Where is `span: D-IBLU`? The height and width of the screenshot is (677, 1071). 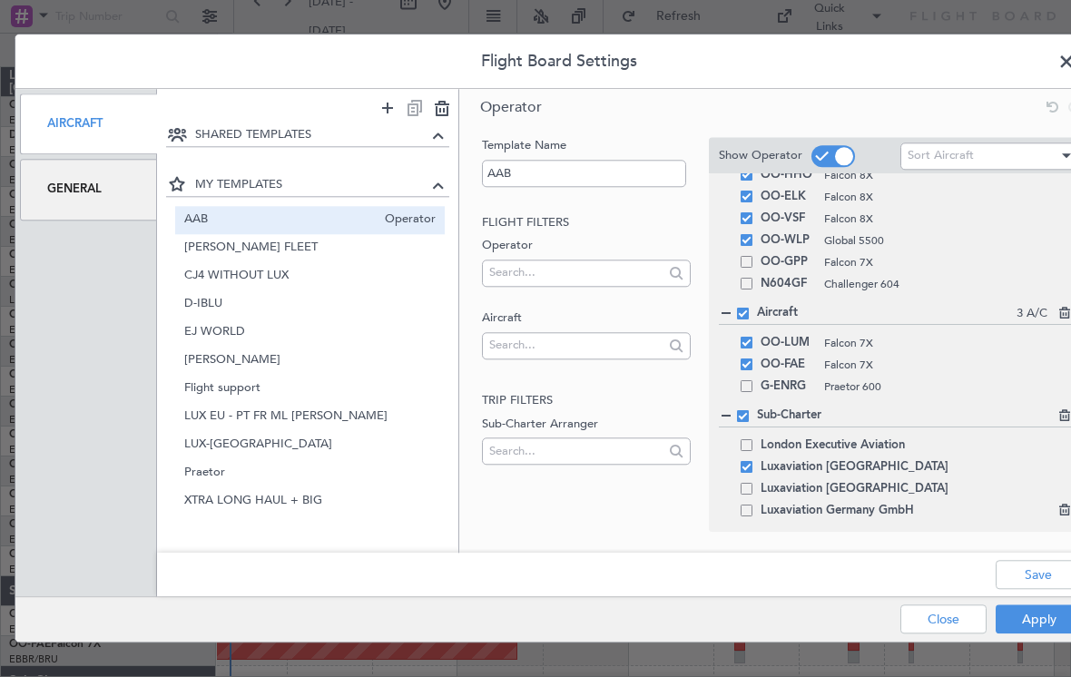 span: D-IBLU is located at coordinates (310, 304).